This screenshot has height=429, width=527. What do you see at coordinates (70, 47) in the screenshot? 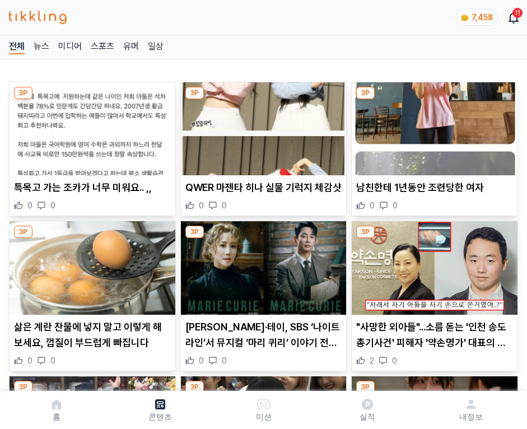
I see `a: 미디어` at bounding box center [70, 47].